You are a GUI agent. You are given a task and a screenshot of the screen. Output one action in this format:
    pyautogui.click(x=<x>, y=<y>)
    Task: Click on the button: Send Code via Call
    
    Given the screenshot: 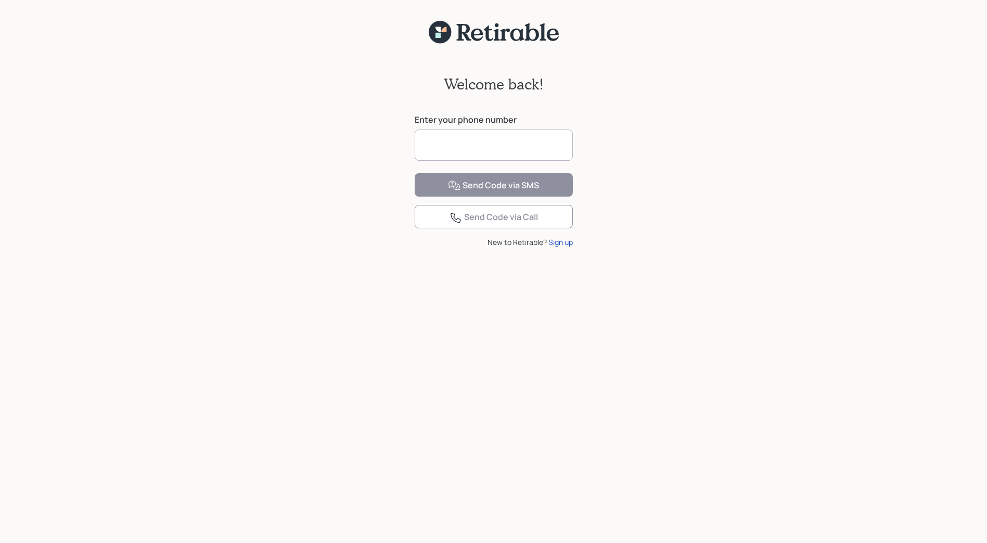 What is the action you would take?
    pyautogui.click(x=494, y=216)
    